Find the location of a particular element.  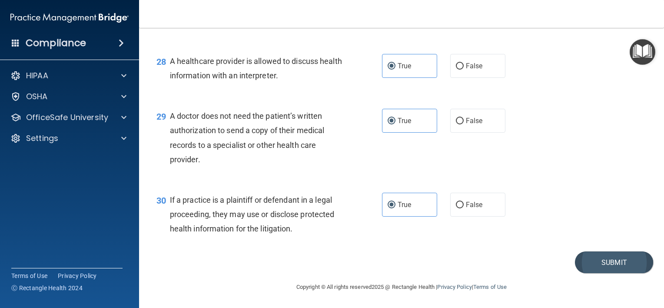

div: Copyright © All rights reserved 2025 @ Rectangle Health | | is located at coordinates (402, 287).